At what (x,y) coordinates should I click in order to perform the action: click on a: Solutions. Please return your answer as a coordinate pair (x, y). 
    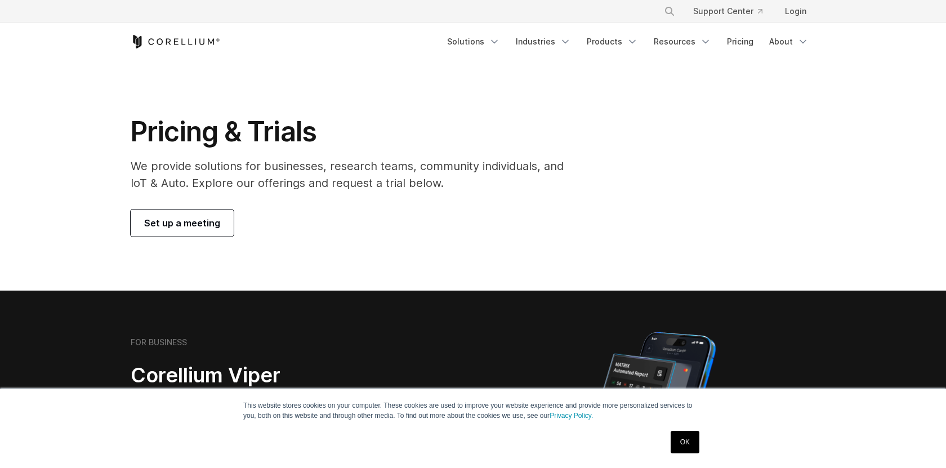
    Looking at the image, I should click on (474, 42).